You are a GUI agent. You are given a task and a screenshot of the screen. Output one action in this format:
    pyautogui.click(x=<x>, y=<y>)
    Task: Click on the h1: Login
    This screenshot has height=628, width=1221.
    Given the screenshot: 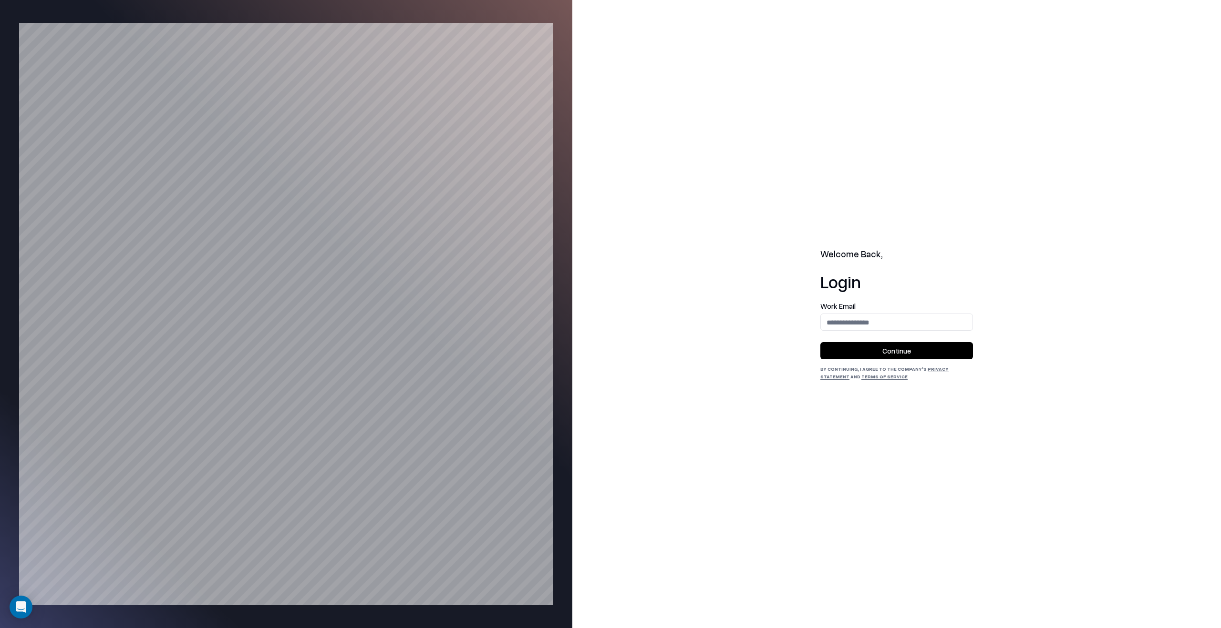 What is the action you would take?
    pyautogui.click(x=896, y=282)
    